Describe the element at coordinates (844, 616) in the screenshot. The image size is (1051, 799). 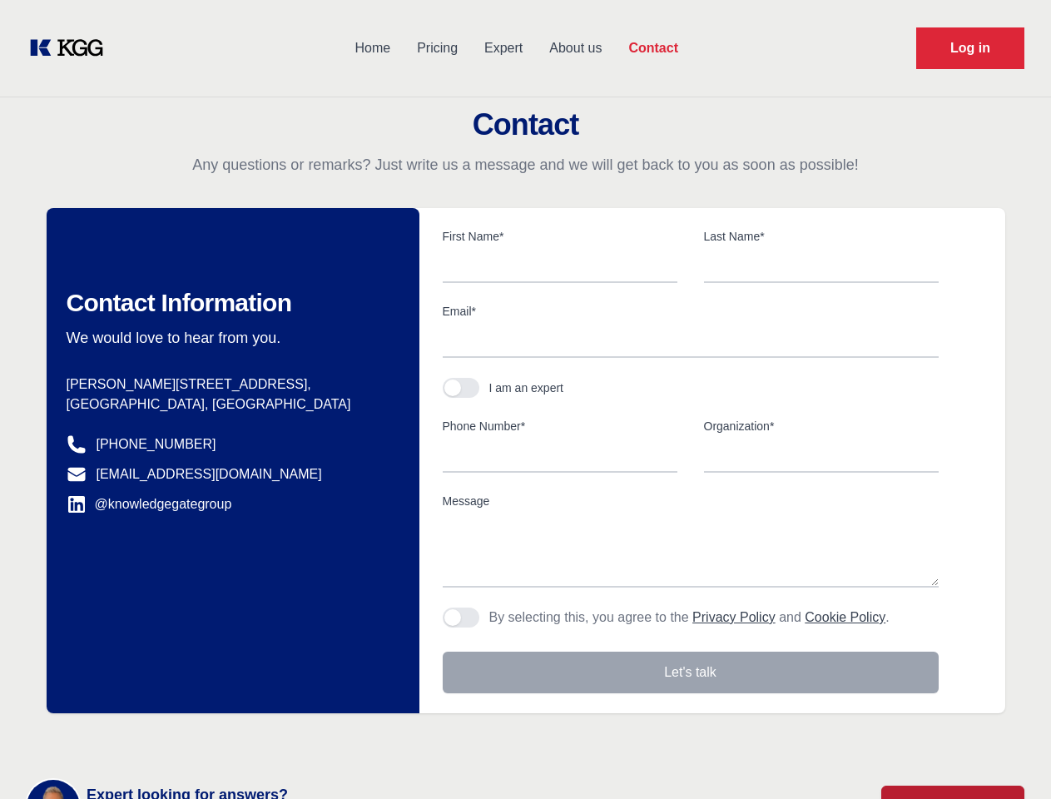
I see `a: Cookie Policy` at that location.